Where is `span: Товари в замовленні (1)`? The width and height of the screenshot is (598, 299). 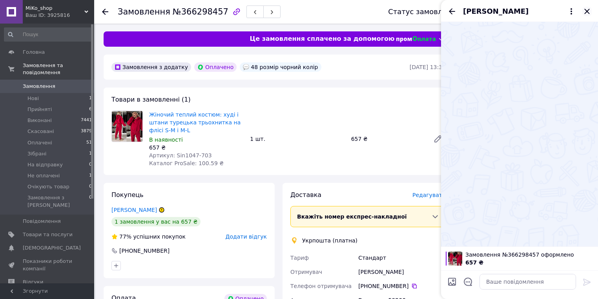
span: Товари в замовленні (1) is located at coordinates (151, 99).